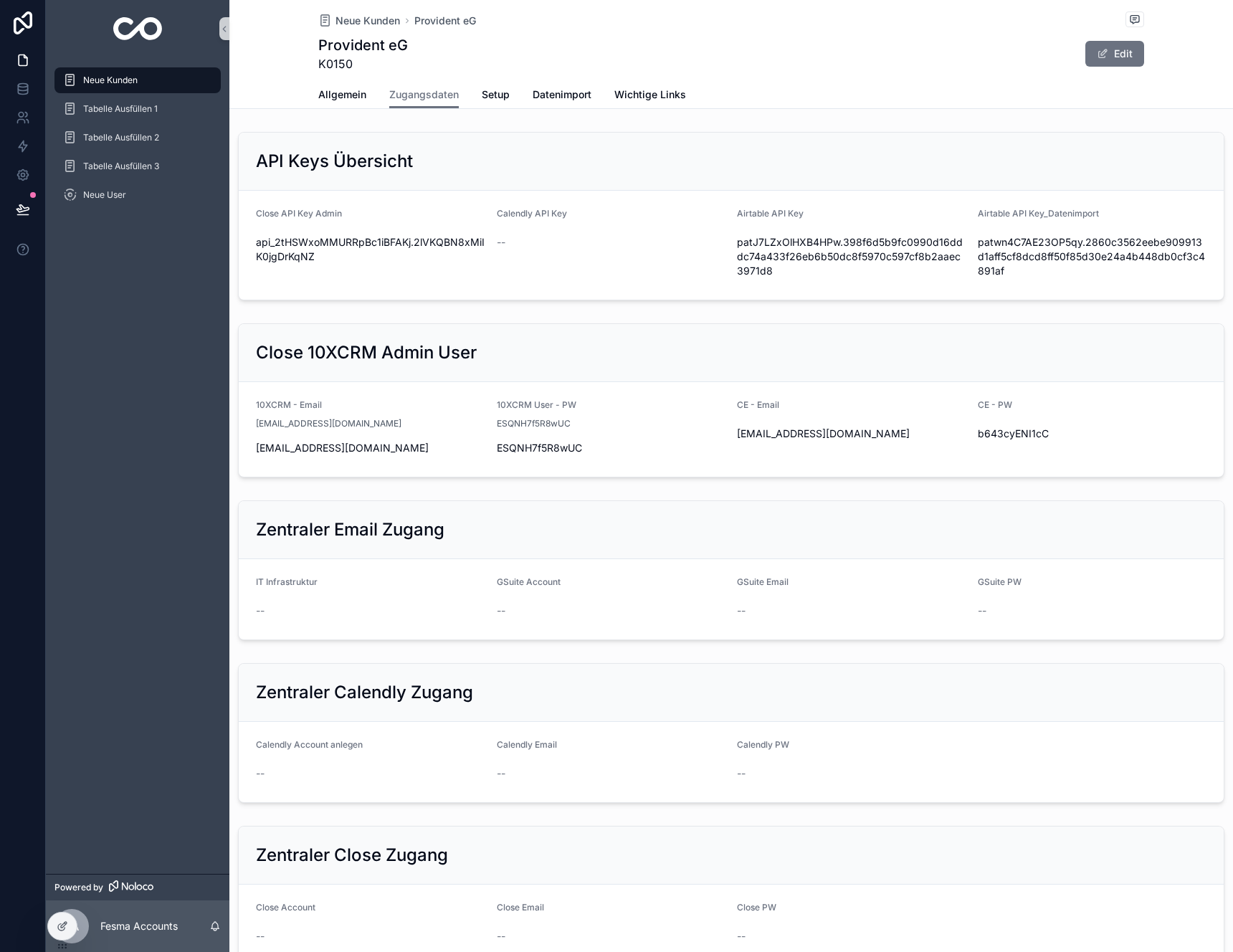 The image size is (1233, 952). I want to click on h1: Provident eG, so click(363, 45).